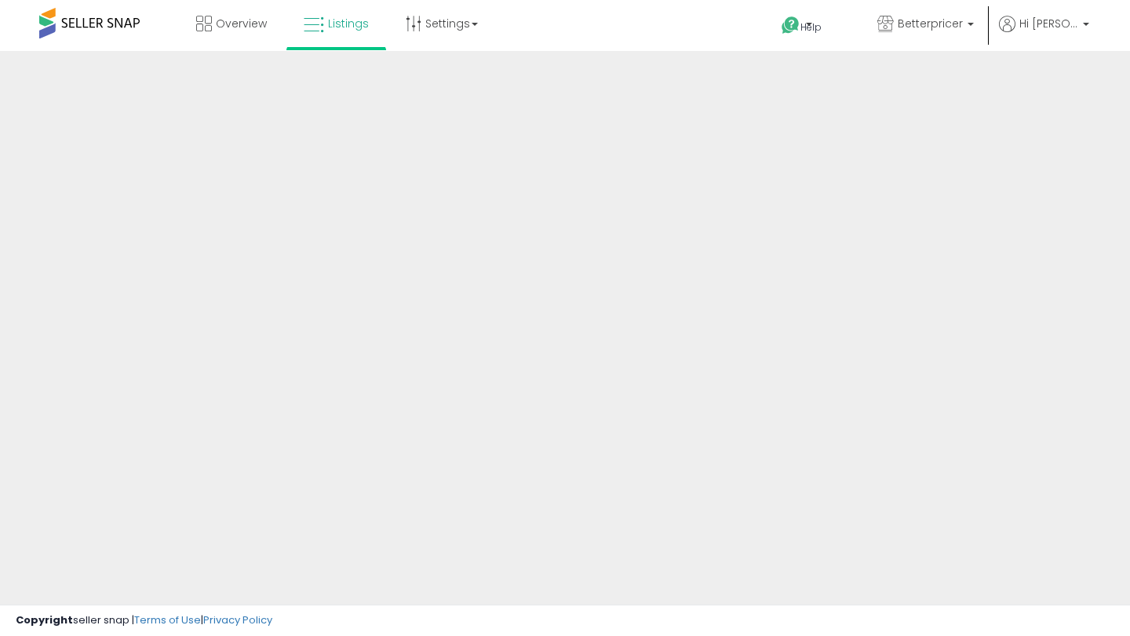  I want to click on strong: Copyright, so click(44, 620).